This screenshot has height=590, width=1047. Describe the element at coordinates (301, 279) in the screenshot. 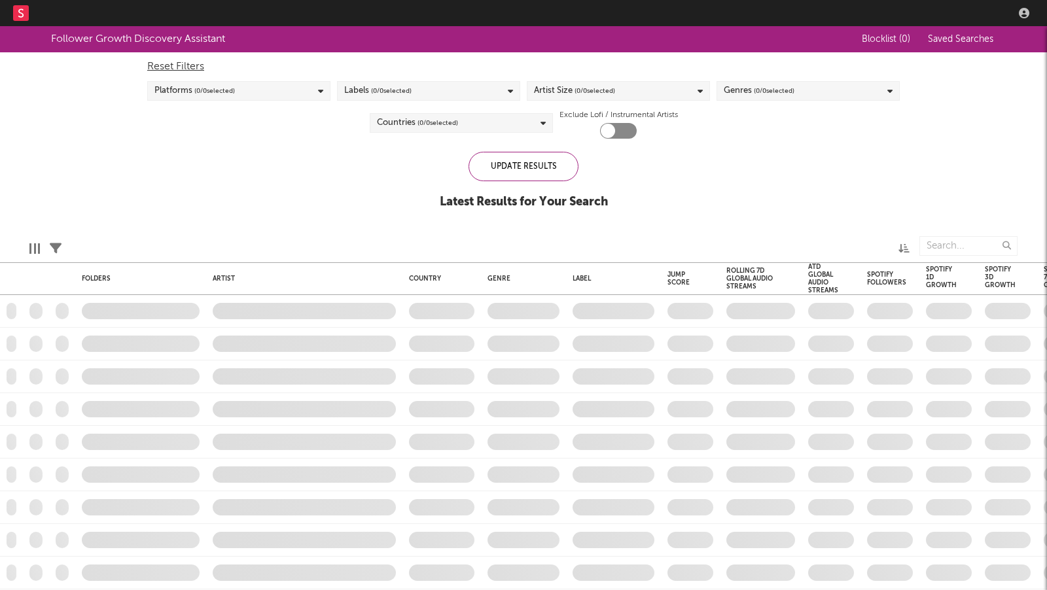

I see `div: Artist` at that location.